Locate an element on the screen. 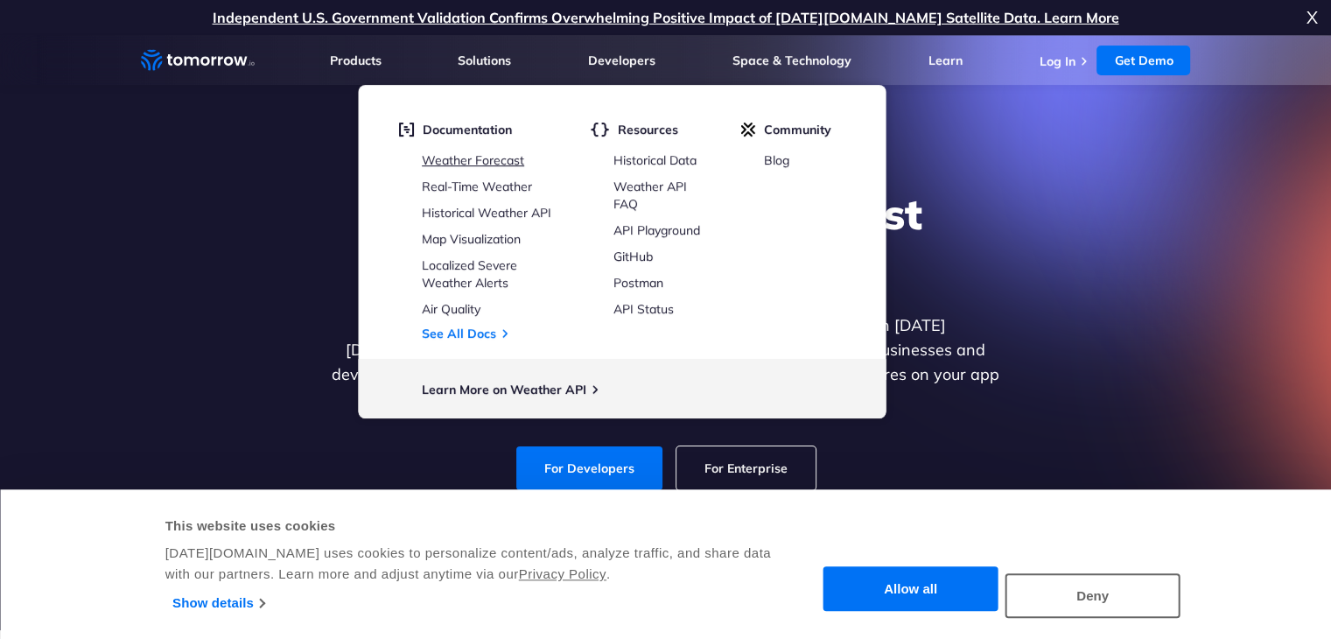 This screenshot has height=639, width=1331. a: Weather Forecast is located at coordinates (472, 160).